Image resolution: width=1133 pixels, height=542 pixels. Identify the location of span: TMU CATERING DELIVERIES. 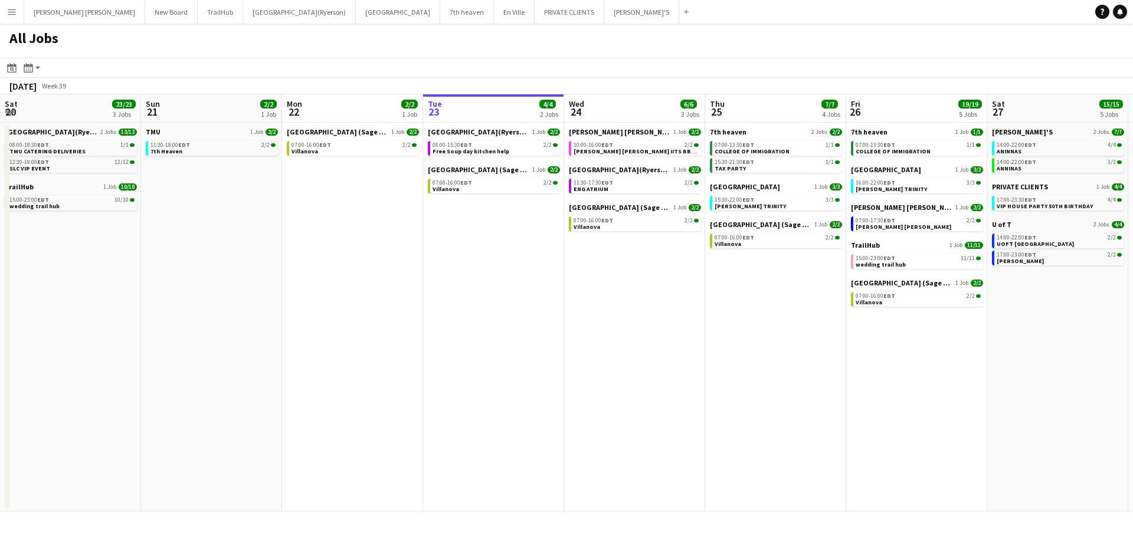
(47, 151).